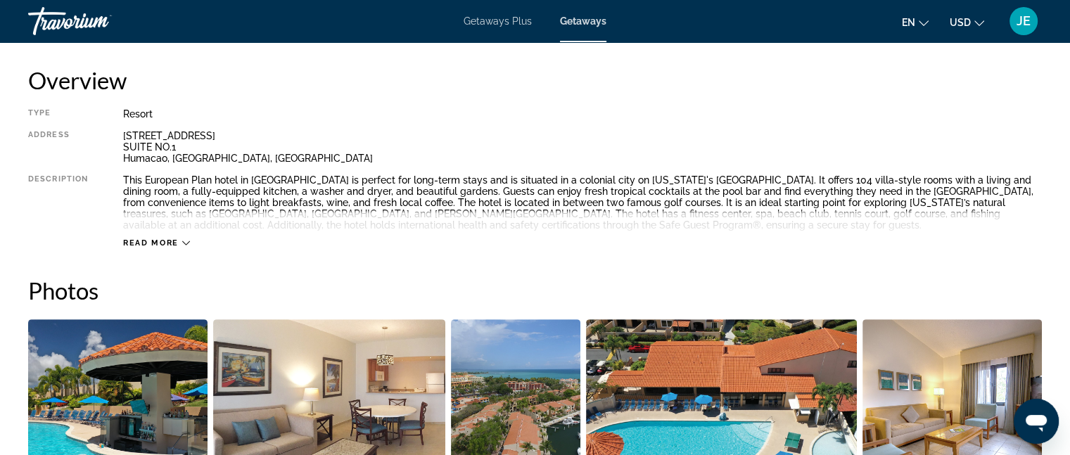 The image size is (1070, 455). What do you see at coordinates (535, 80) in the screenshot?
I see `h2: Overview` at bounding box center [535, 80].